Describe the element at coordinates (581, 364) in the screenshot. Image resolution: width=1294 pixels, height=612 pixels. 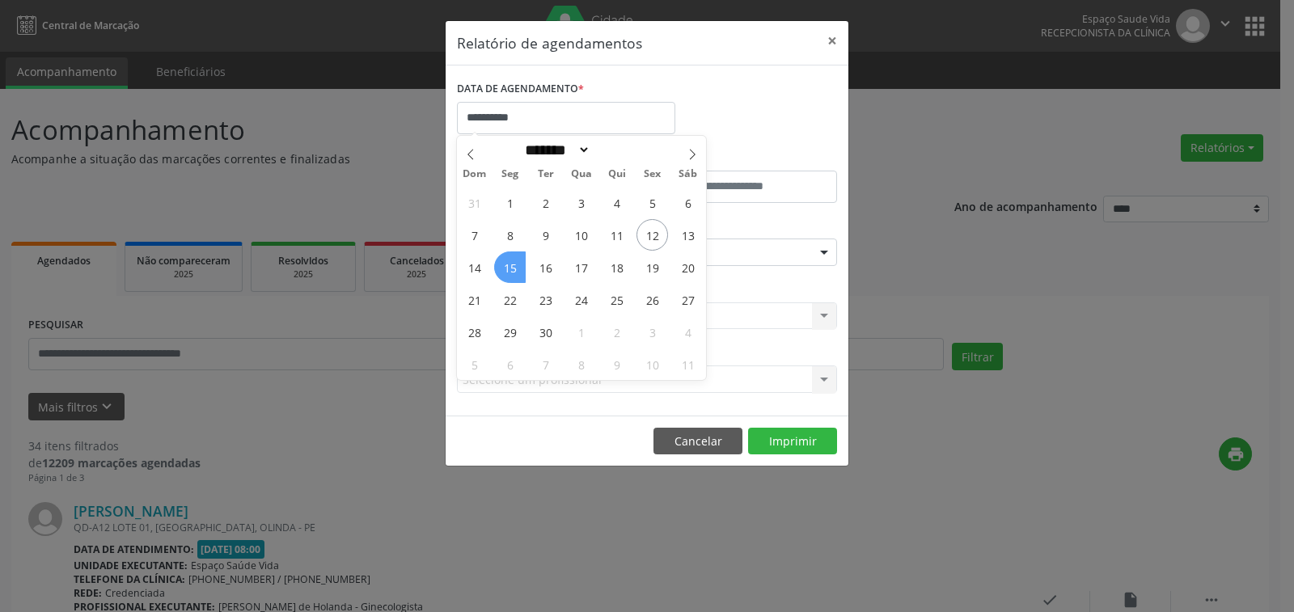
I see `span: Outubro 8, 2025` at that location.